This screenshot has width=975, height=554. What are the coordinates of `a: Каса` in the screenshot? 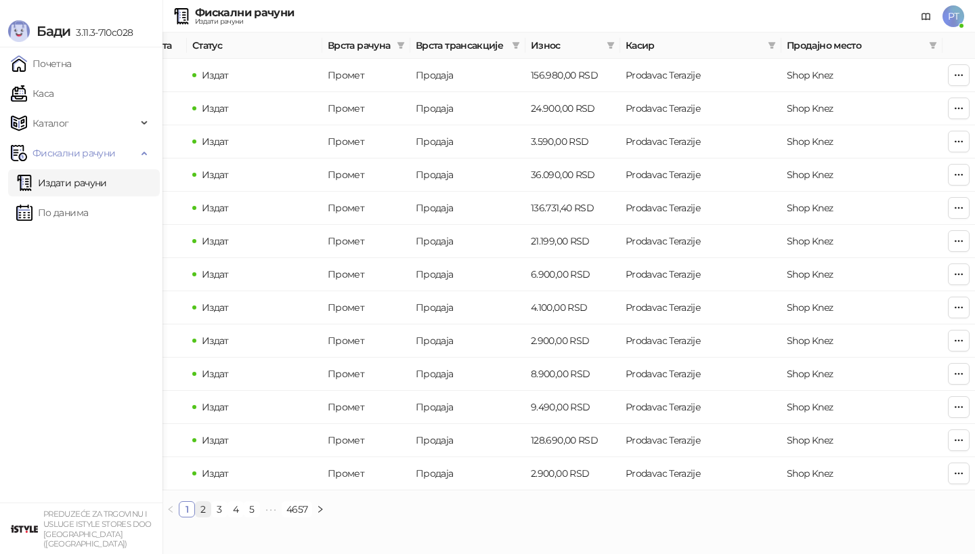 It's located at (32, 93).